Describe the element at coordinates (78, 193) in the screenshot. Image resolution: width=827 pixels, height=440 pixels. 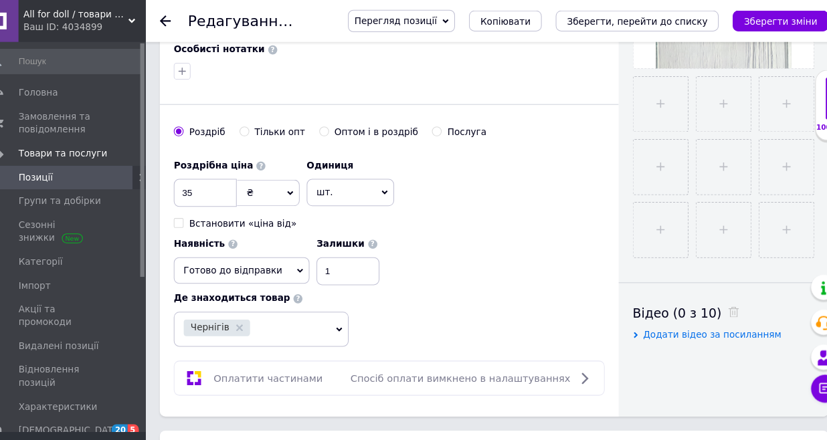
I see `span: Групи та добірки` at that location.